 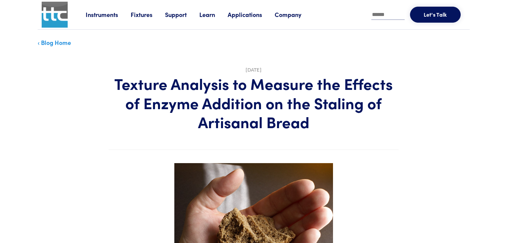 I want to click on a: ‹ Blog Home, so click(x=54, y=42).